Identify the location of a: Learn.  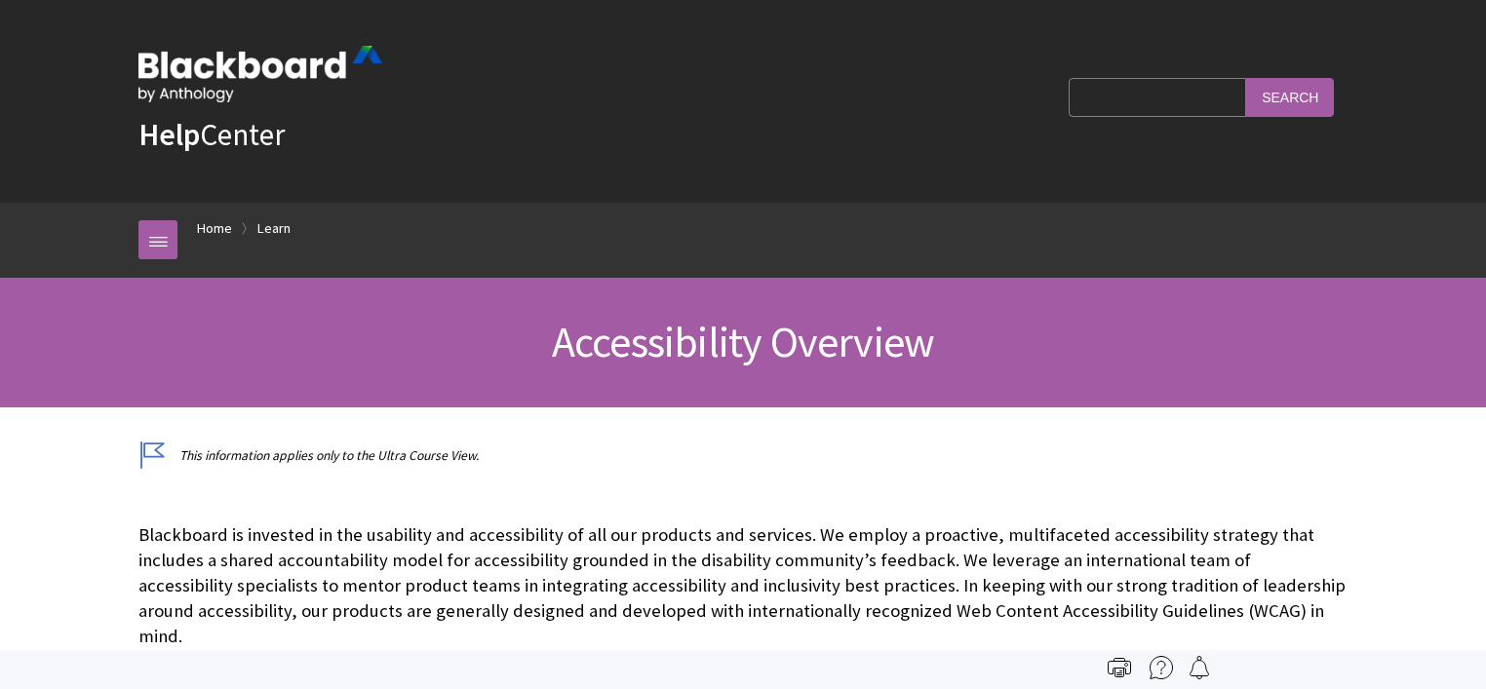
(274, 228).